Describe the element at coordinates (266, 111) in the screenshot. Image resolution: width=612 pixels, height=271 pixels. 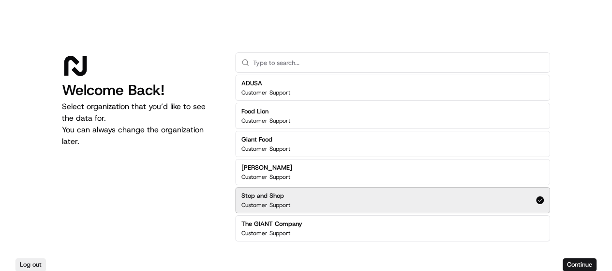
I see `h2: Food Lion` at that location.